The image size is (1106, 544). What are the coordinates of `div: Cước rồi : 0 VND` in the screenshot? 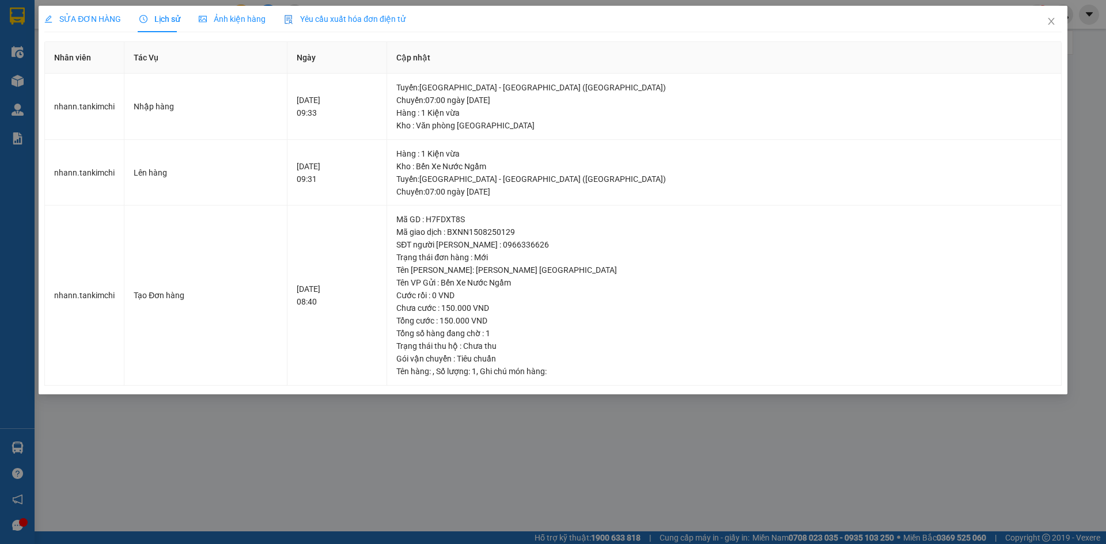 It's located at (724, 295).